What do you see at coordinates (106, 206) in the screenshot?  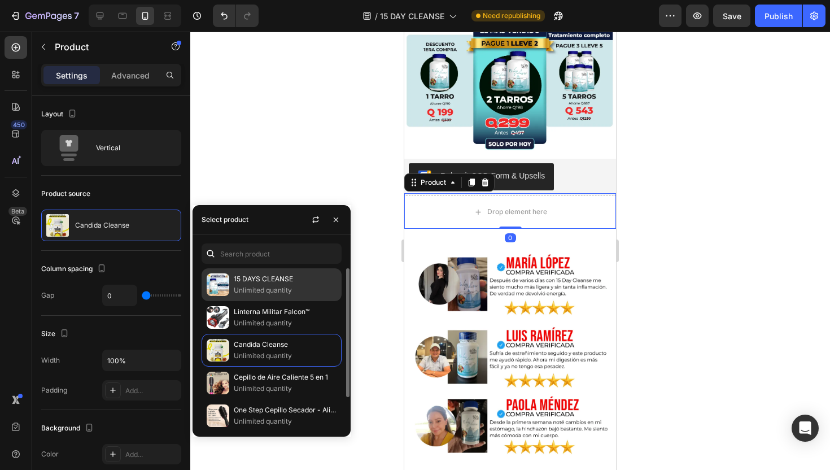 I see `div: 0` at bounding box center [106, 206].